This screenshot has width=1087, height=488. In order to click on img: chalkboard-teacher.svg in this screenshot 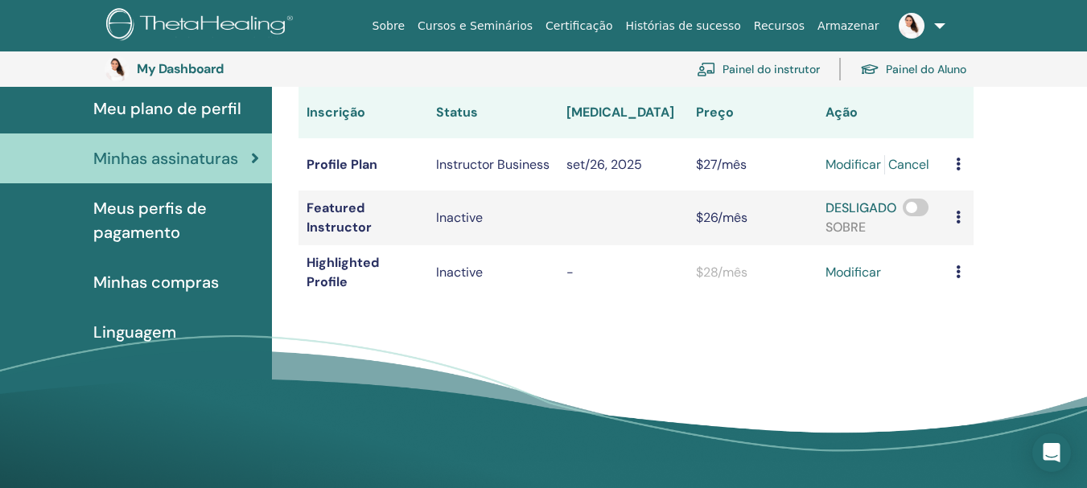, I will do `click(706, 69)`.